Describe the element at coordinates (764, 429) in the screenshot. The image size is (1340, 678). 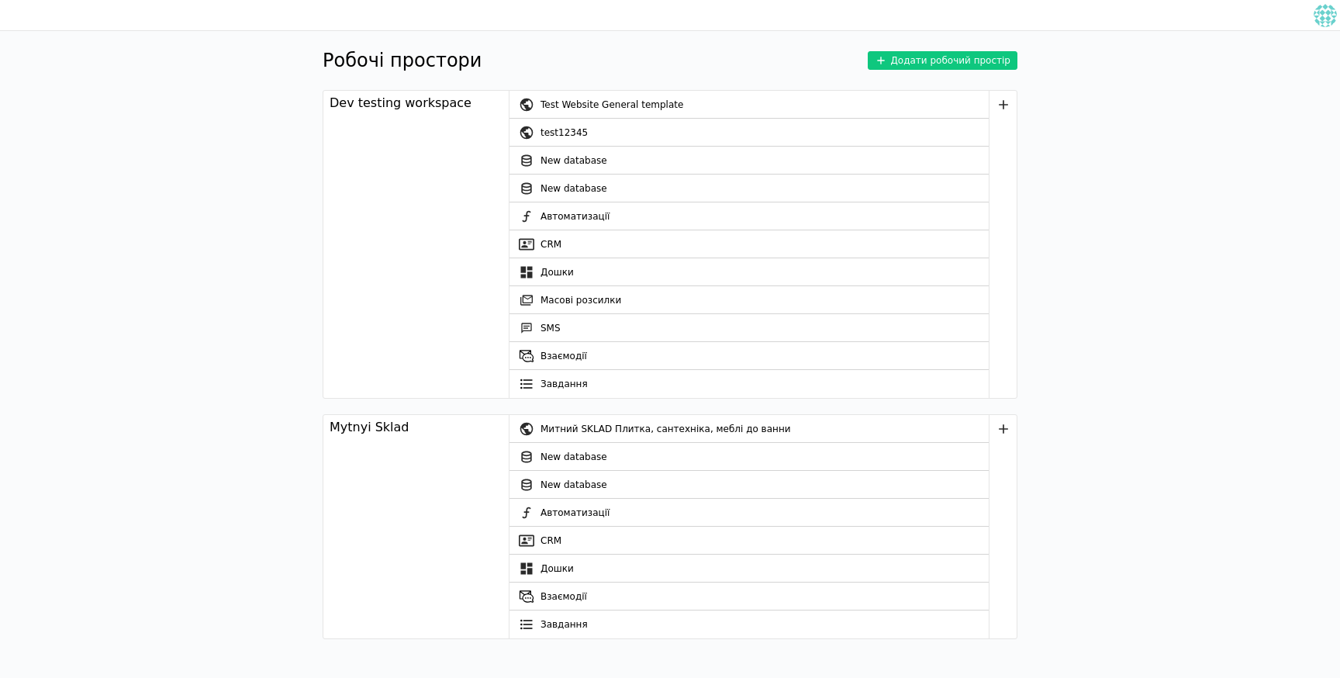
I see `div: Митний SKLAD Плитка, сантехніка, меблі до ванни` at that location.